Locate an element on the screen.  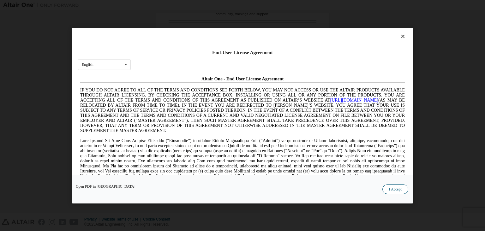
span: IF YOU DO NOT AGREE TO ALL OF THE TERMS AND CONDITIONS SET FORTH BELOW, YOU MAY NOT ACCESS OR USE... is located at coordinates (165, 36).